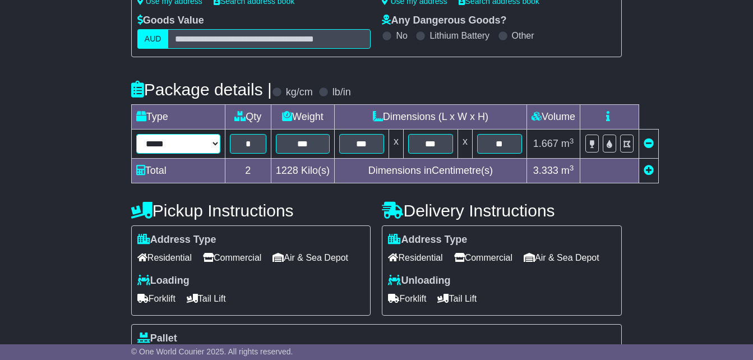  Describe the element at coordinates (201, 89) in the screenshot. I see `h4: Package details |` at that location.